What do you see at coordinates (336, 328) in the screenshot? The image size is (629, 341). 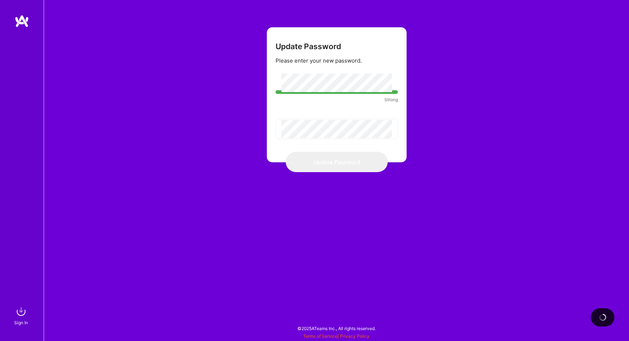 I see `div: © 2025 ATeams Inc., All rights reserved.` at bounding box center [336, 328].